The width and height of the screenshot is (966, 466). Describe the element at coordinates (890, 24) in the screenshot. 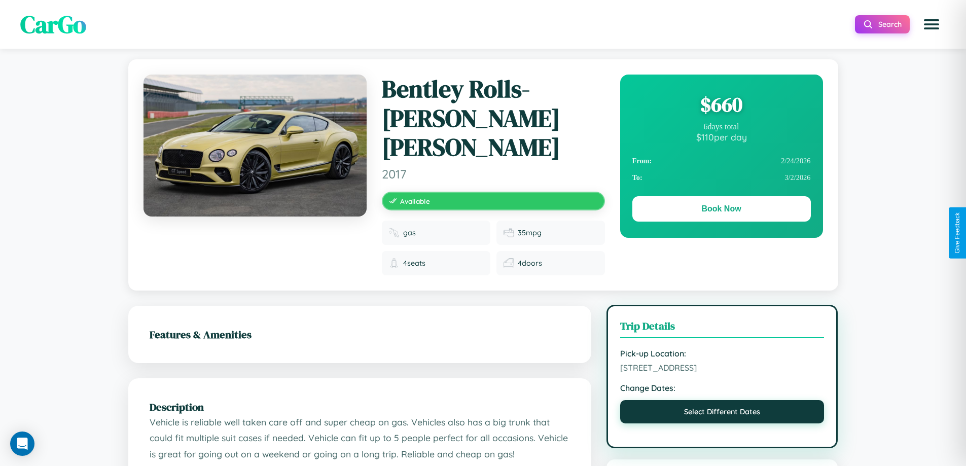

I see `span: Search` at that location.